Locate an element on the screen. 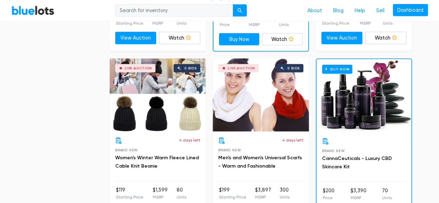 The image size is (439, 203). a: BlueLots is located at coordinates (33, 10).